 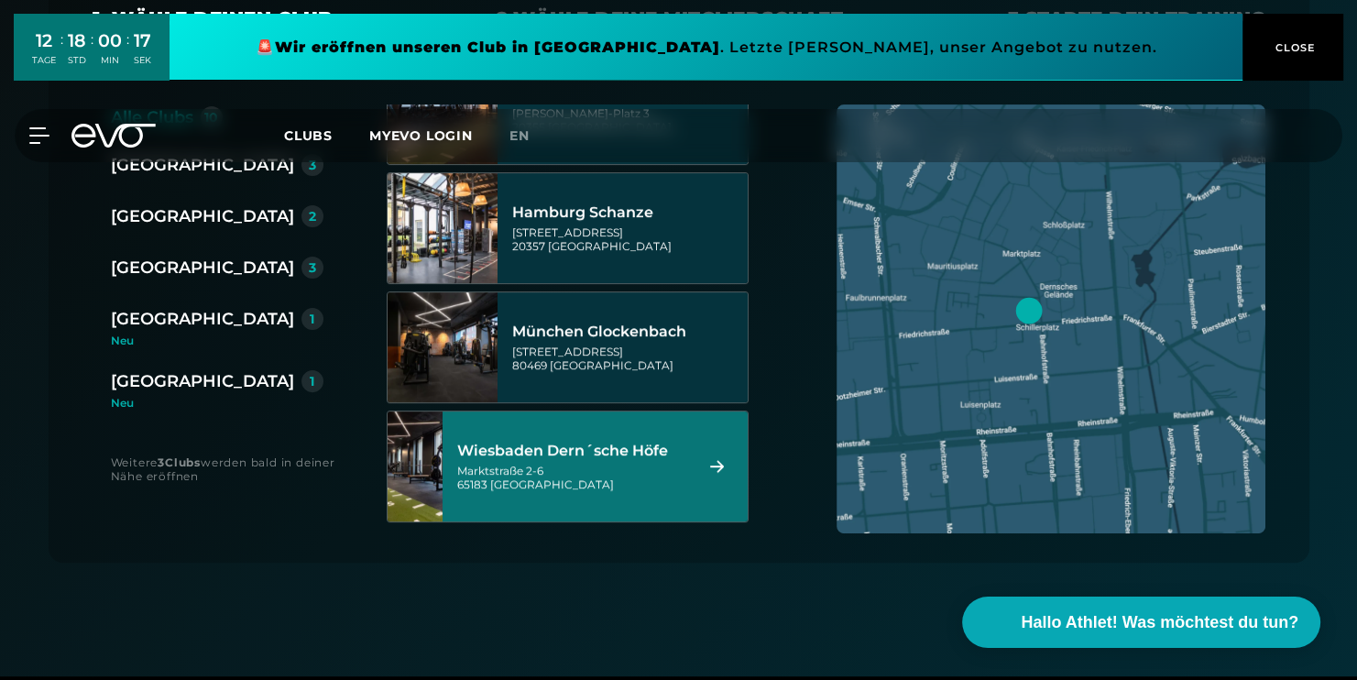 What do you see at coordinates (182, 462) in the screenshot?
I see `strong: Clubs` at bounding box center [182, 462].